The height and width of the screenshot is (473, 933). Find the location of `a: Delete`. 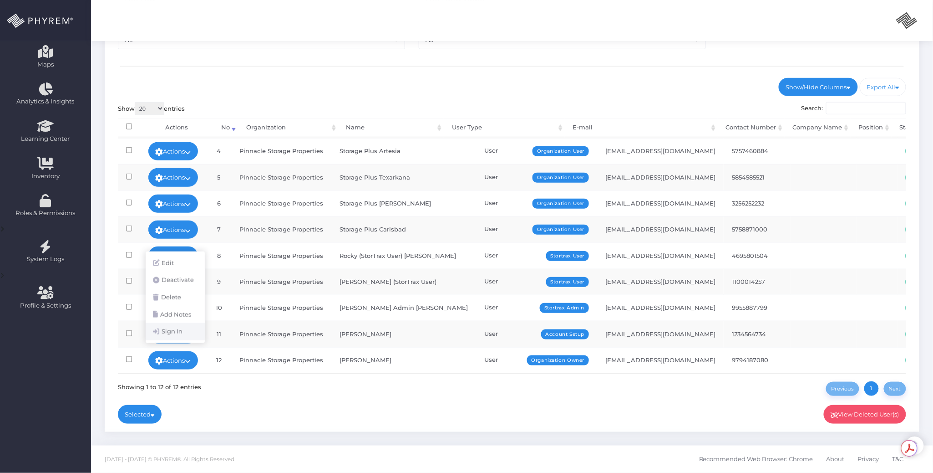

a: Delete is located at coordinates (175, 297).